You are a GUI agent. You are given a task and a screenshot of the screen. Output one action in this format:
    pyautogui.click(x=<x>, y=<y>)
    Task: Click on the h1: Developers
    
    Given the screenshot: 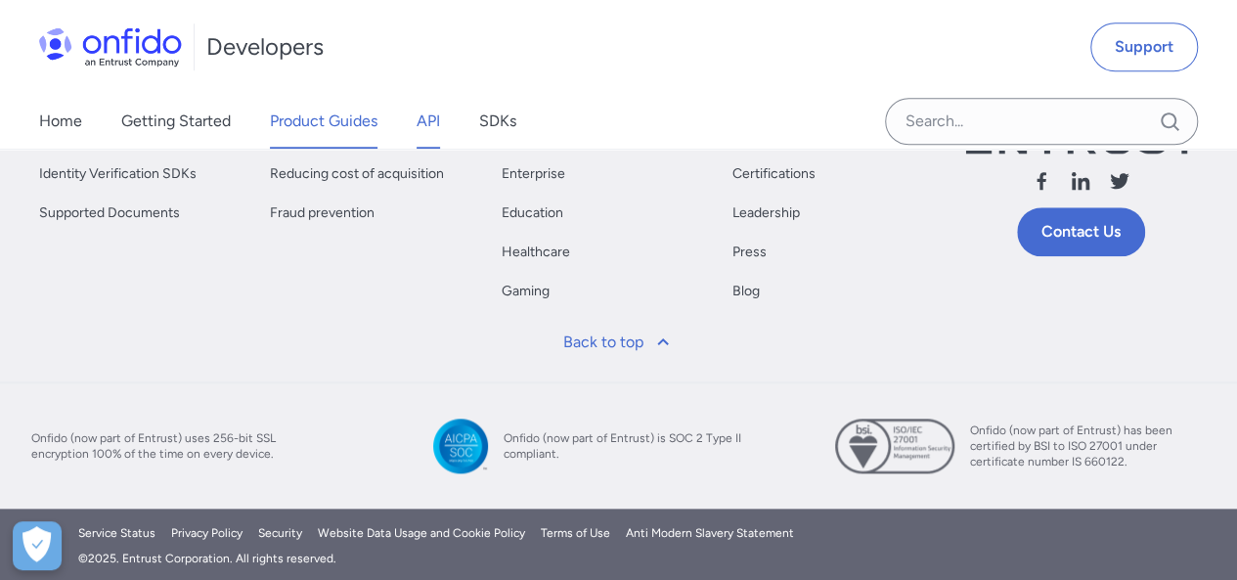 What is the action you would take?
    pyautogui.click(x=265, y=47)
    